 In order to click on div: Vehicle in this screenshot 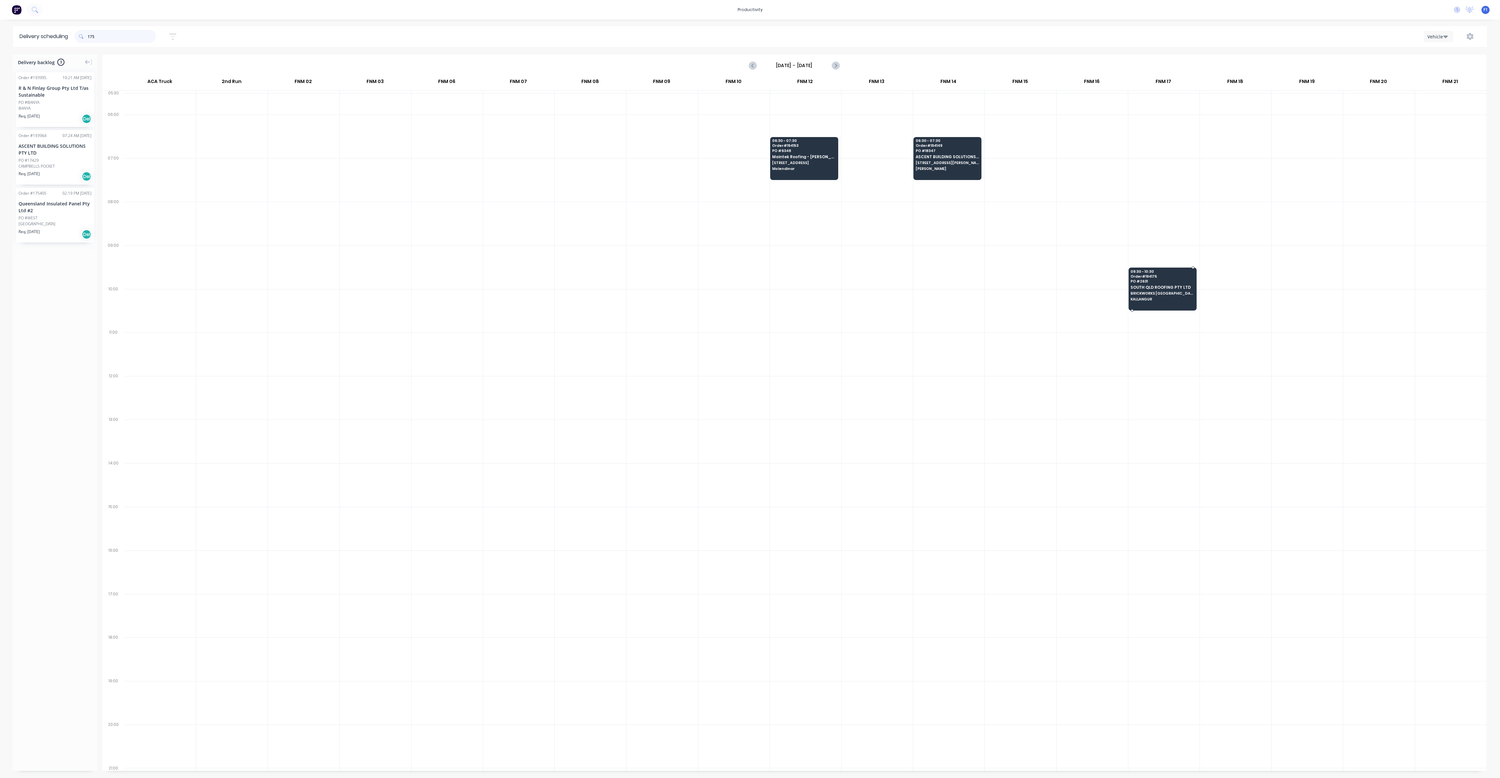, I will do `click(1436, 36)`.